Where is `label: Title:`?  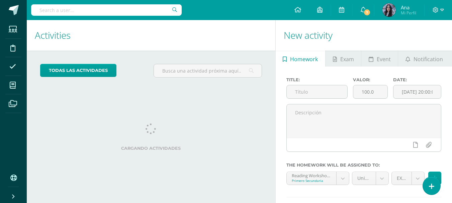 label: Title: is located at coordinates (317, 80).